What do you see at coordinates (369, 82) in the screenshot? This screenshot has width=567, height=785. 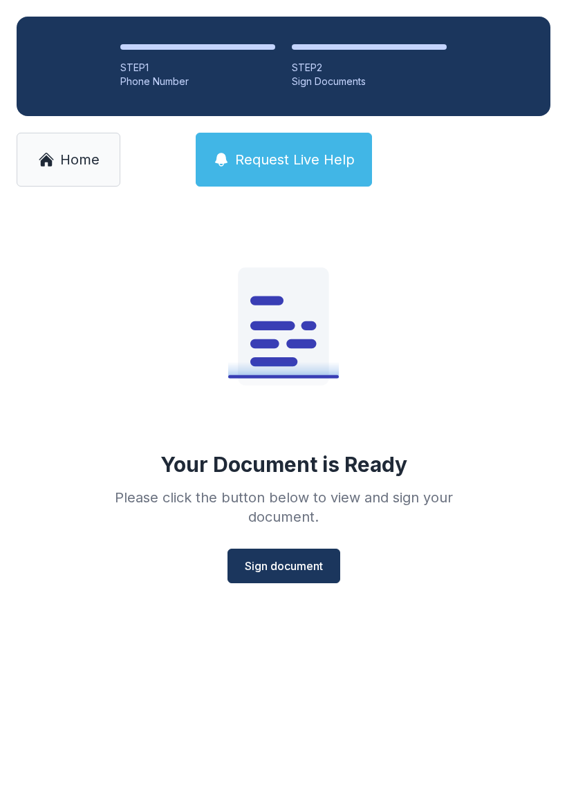 I see `div: Sign Documents` at bounding box center [369, 82].